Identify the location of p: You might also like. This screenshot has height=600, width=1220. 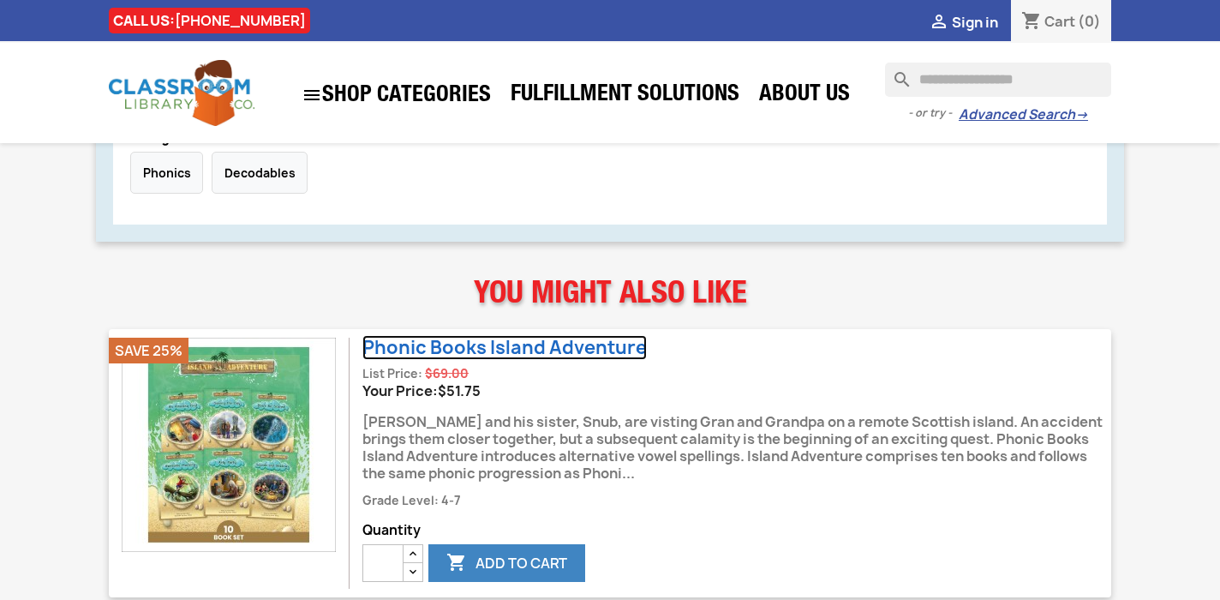
(610, 296).